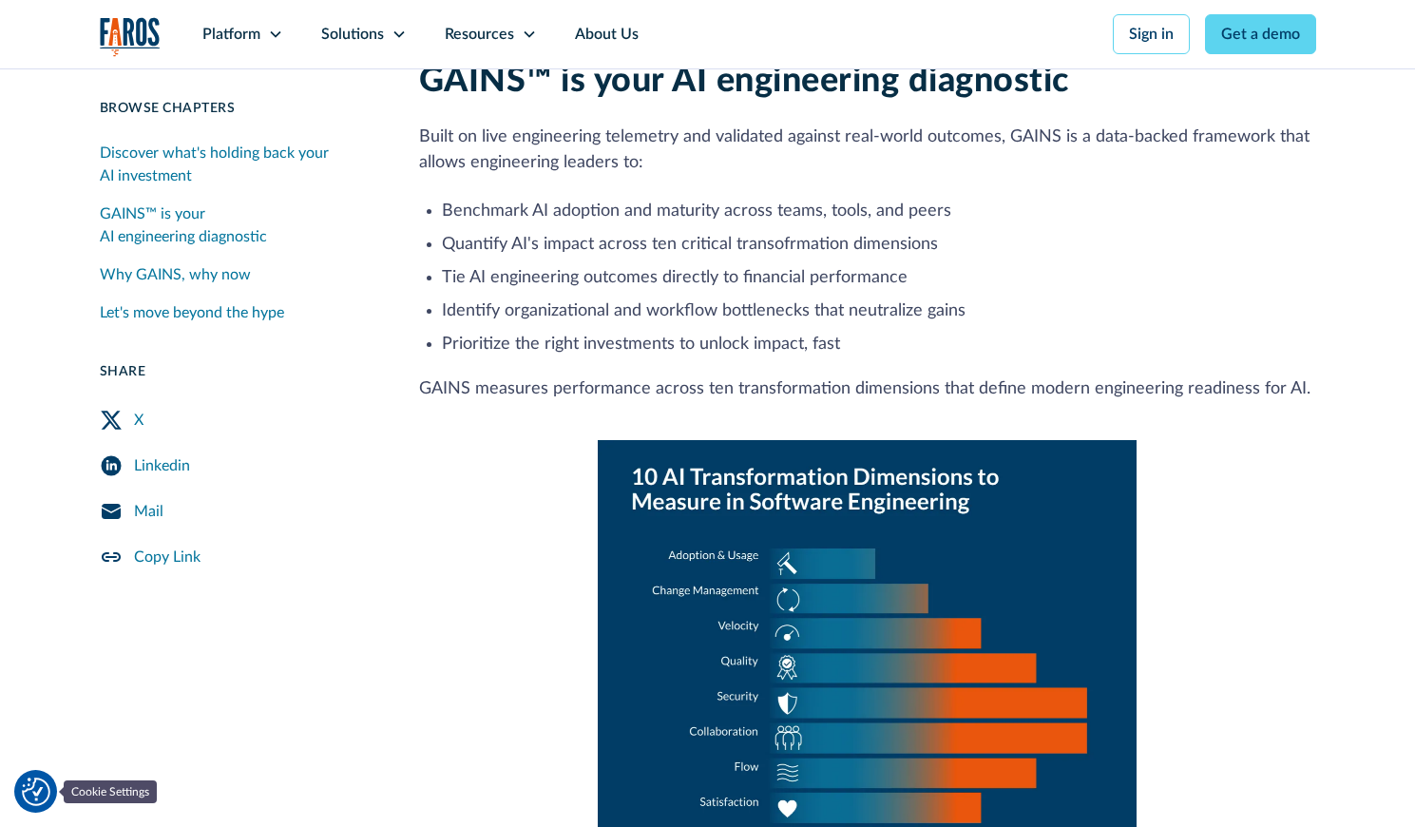 Image resolution: width=1415 pixels, height=827 pixels. I want to click on div: Resources, so click(479, 34).